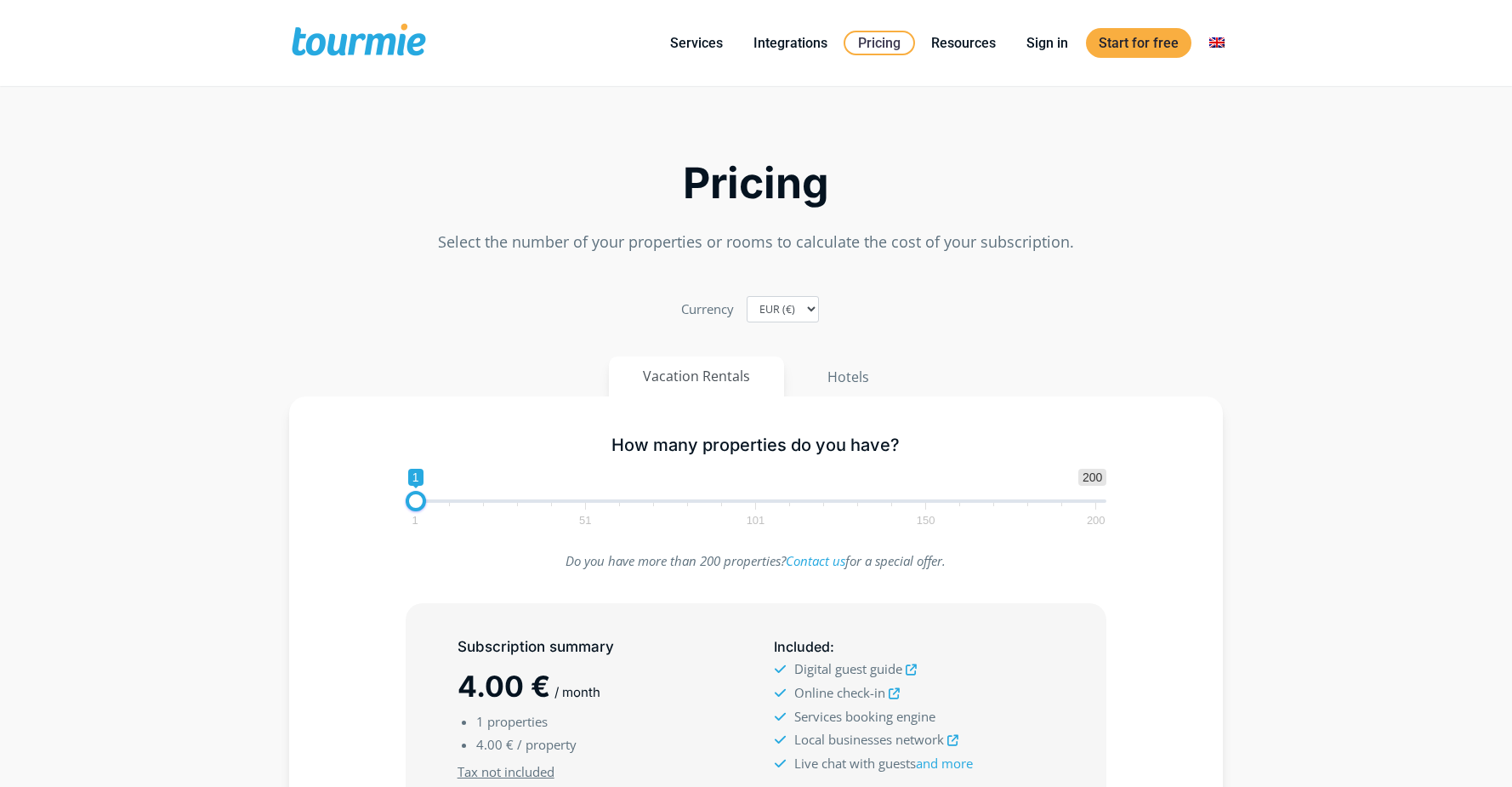 The width and height of the screenshot is (1512, 787). What do you see at coordinates (883, 763) in the screenshot?
I see `span: Live chat with guests` at bounding box center [883, 763].